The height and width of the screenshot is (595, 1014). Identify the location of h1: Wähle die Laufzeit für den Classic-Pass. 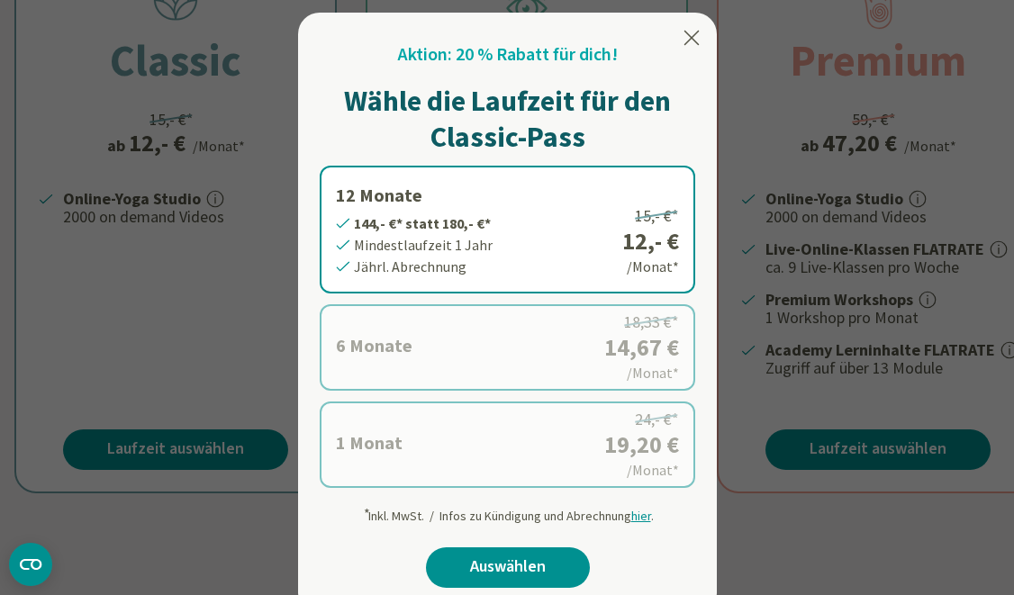
(507, 119).